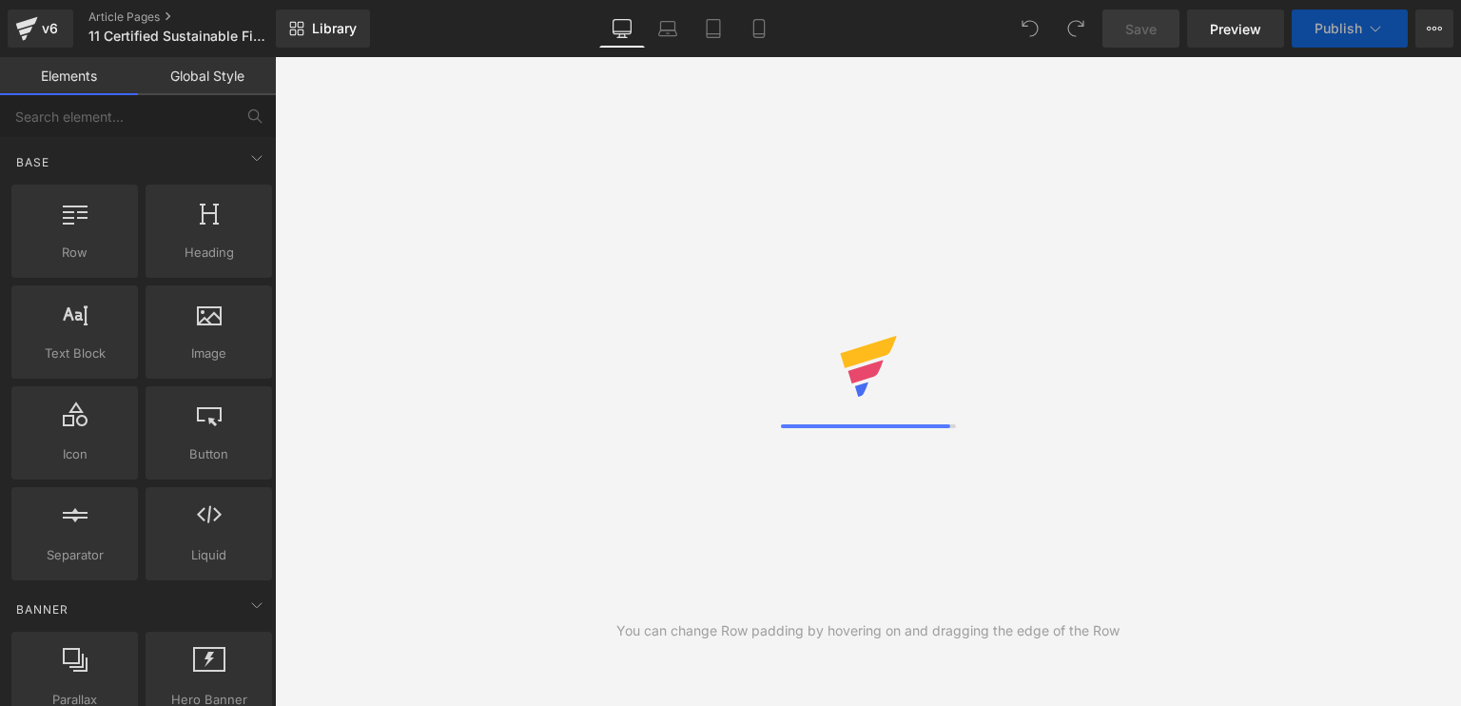 The width and height of the screenshot is (1461, 706). I want to click on span: Image, so click(208, 353).